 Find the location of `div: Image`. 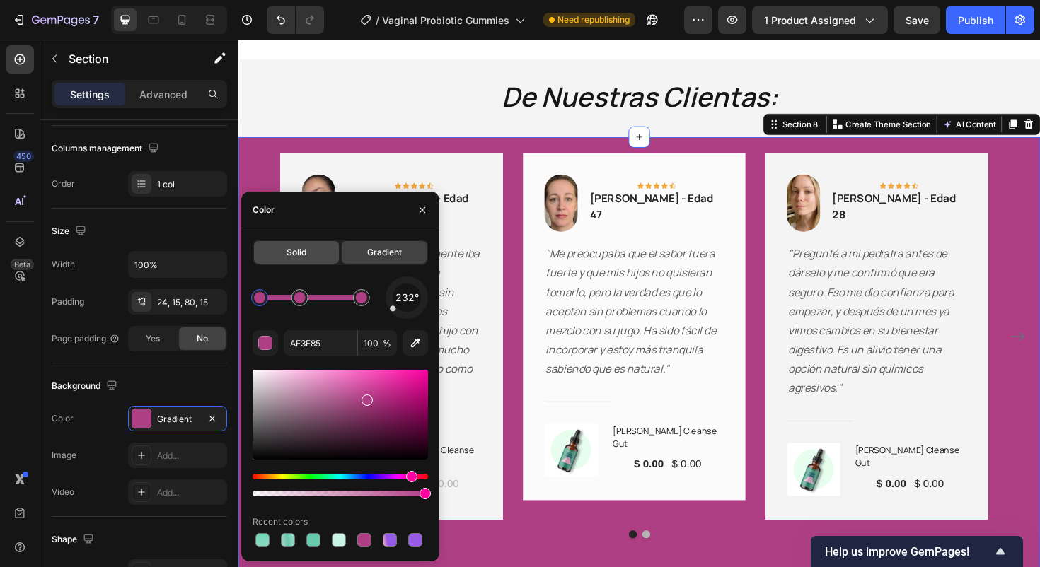

div: Image is located at coordinates (64, 455).